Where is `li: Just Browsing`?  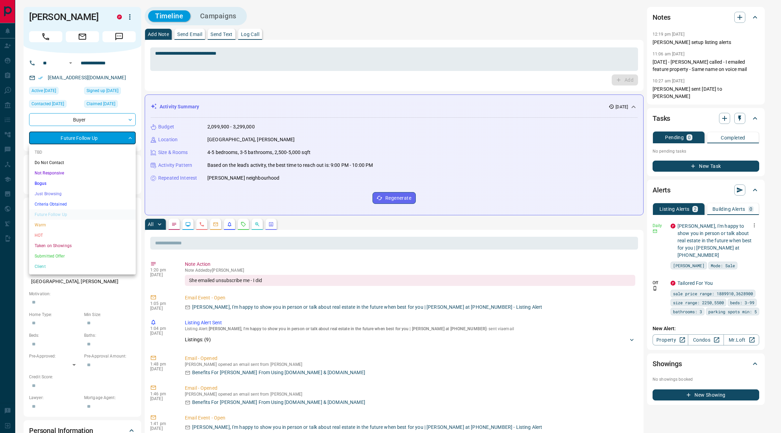
li: Just Browsing is located at coordinates (82, 194).